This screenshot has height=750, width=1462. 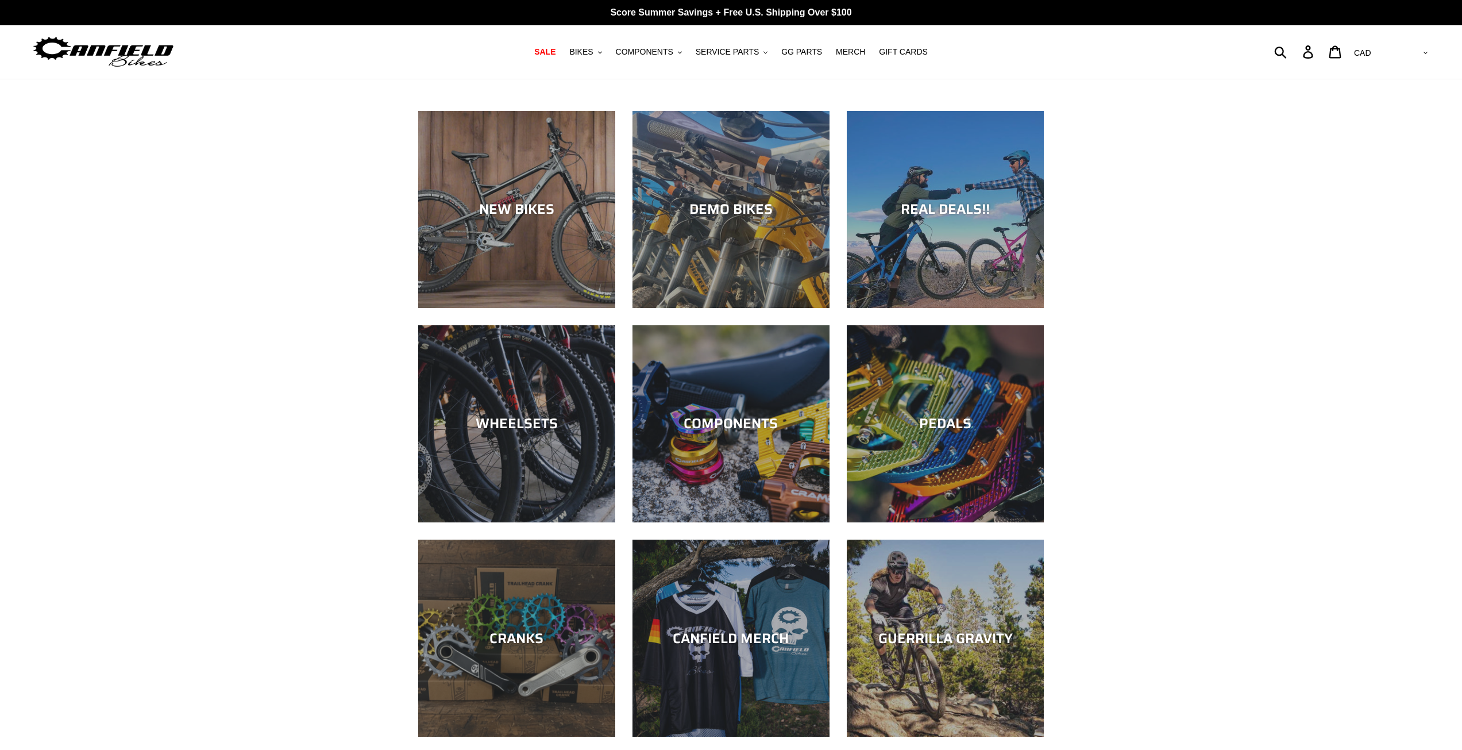 I want to click on a: REAL DEALS!!, so click(x=945, y=209).